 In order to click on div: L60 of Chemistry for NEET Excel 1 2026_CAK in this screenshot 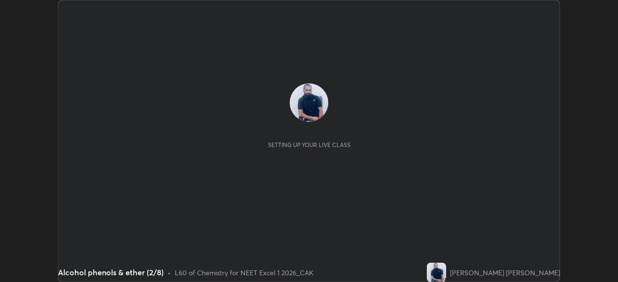, I will do `click(244, 273)`.